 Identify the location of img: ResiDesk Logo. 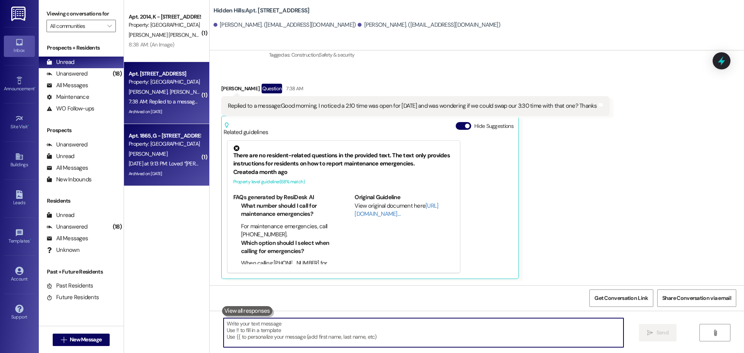
(19, 14).